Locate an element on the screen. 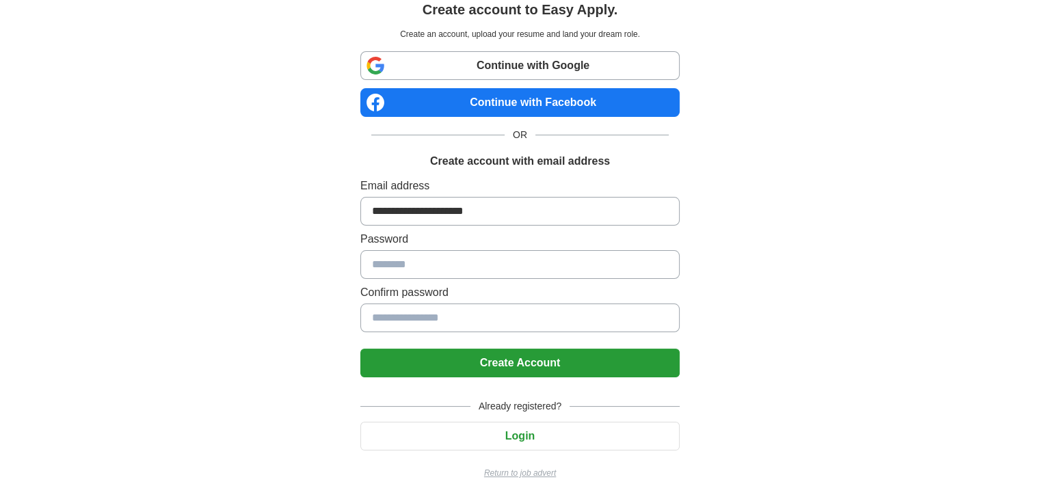 The width and height of the screenshot is (1040, 499). button: Create Account is located at coordinates (520, 363).